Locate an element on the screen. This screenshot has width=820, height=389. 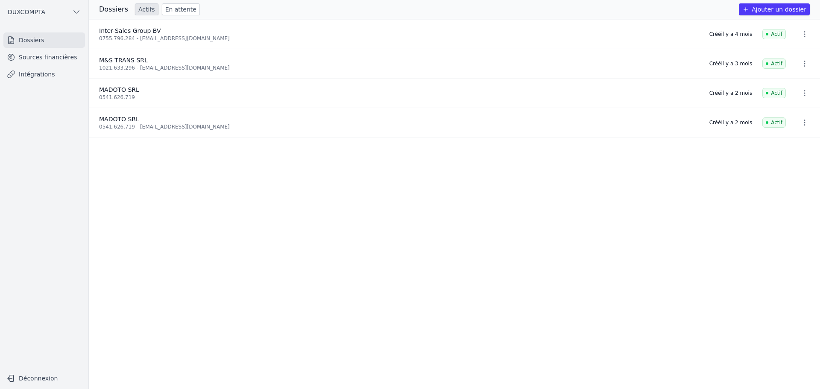
span: Inter-Sales Group BV is located at coordinates (130, 31).